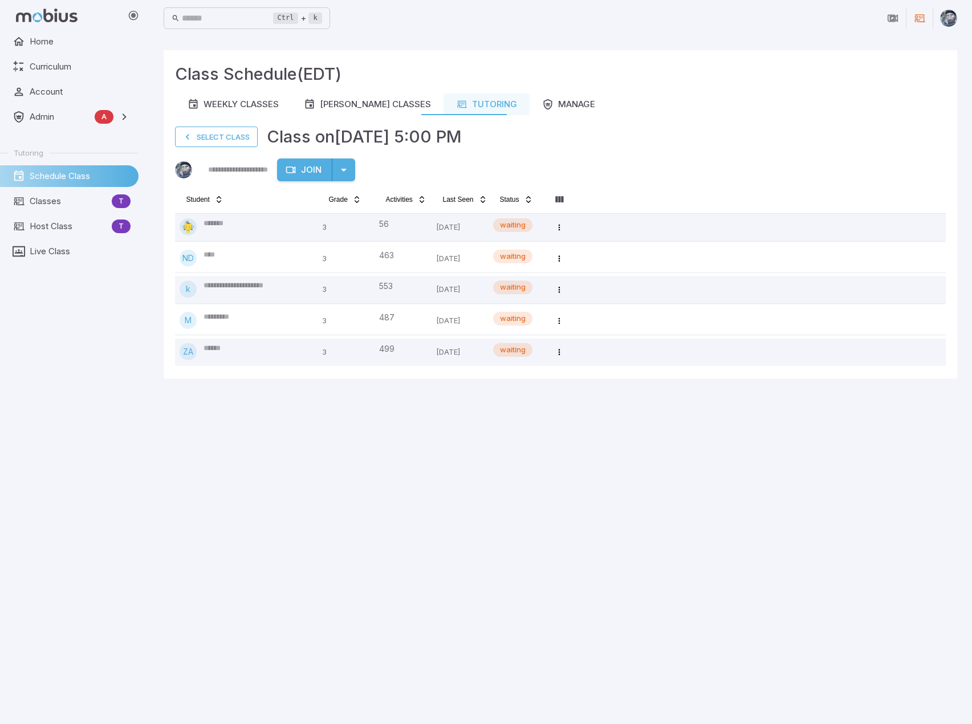 The image size is (972, 724). What do you see at coordinates (258, 74) in the screenshot?
I see `h3: Class Schedule (EDT)` at bounding box center [258, 74].